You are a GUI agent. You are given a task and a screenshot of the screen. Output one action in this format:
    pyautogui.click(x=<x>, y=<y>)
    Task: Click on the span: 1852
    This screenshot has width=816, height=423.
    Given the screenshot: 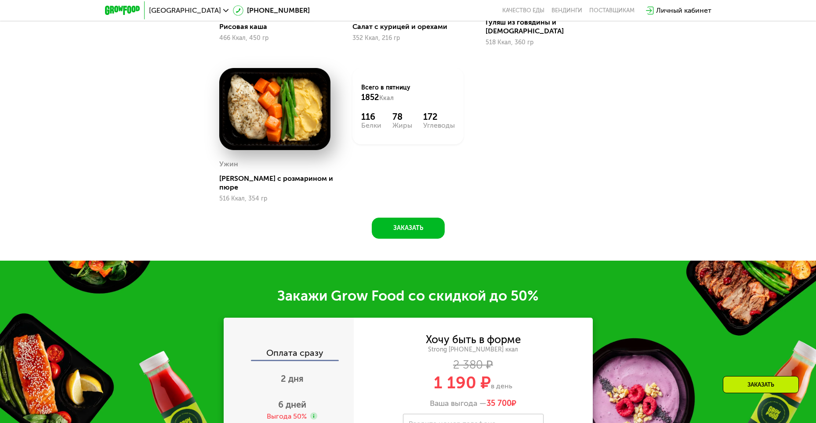 What is the action you would take?
    pyautogui.click(x=370, y=98)
    